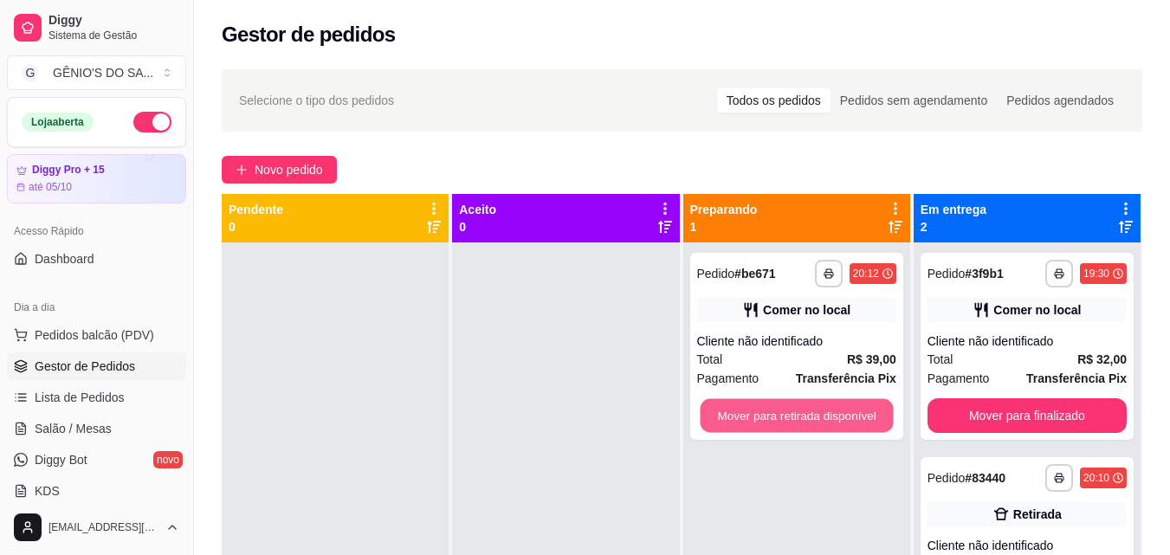  What do you see at coordinates (96, 335) in the screenshot?
I see `button: Pedidos balcão (PDV)` at bounding box center [96, 335].